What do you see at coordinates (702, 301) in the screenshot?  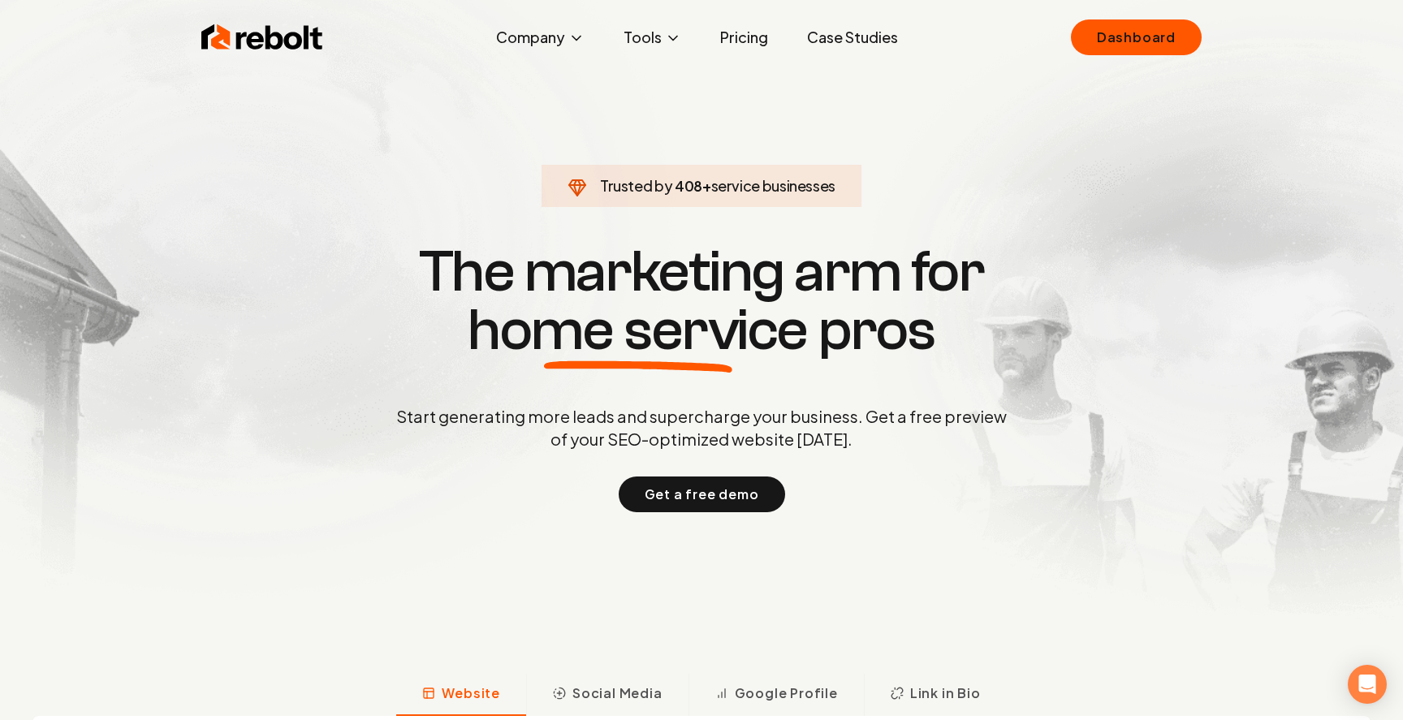 I see `h1: The marketing arm for pros` at bounding box center [702, 301].